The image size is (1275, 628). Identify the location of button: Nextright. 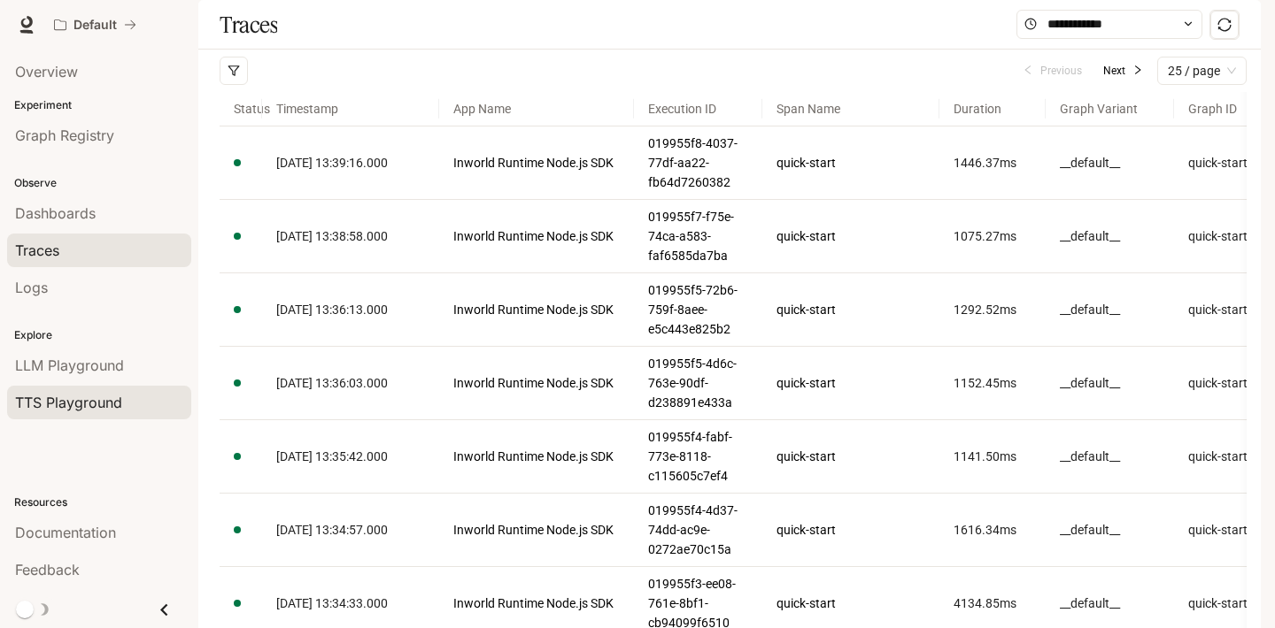
(1122, 71).